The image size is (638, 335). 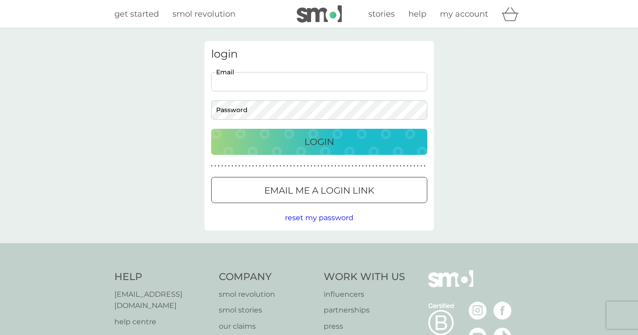 I want to click on a: our claims, so click(x=266, y=326).